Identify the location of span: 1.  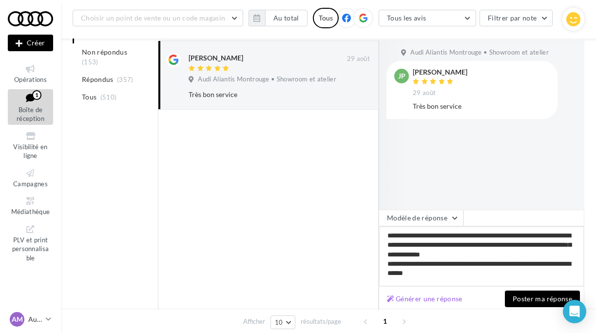
(385, 321).